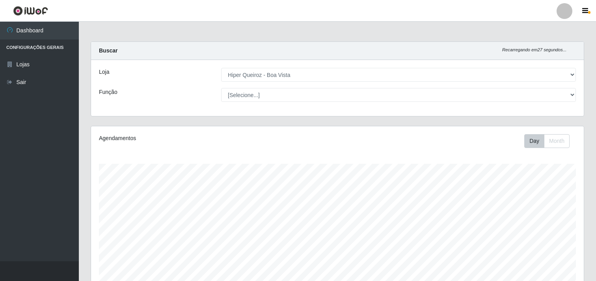  I want to click on strong: Buscar, so click(108, 50).